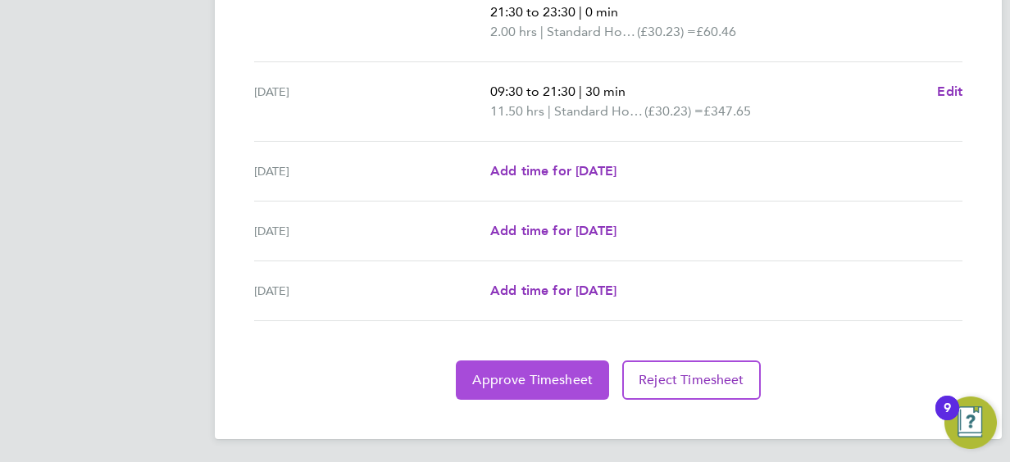  I want to click on a: Edit, so click(949, 92).